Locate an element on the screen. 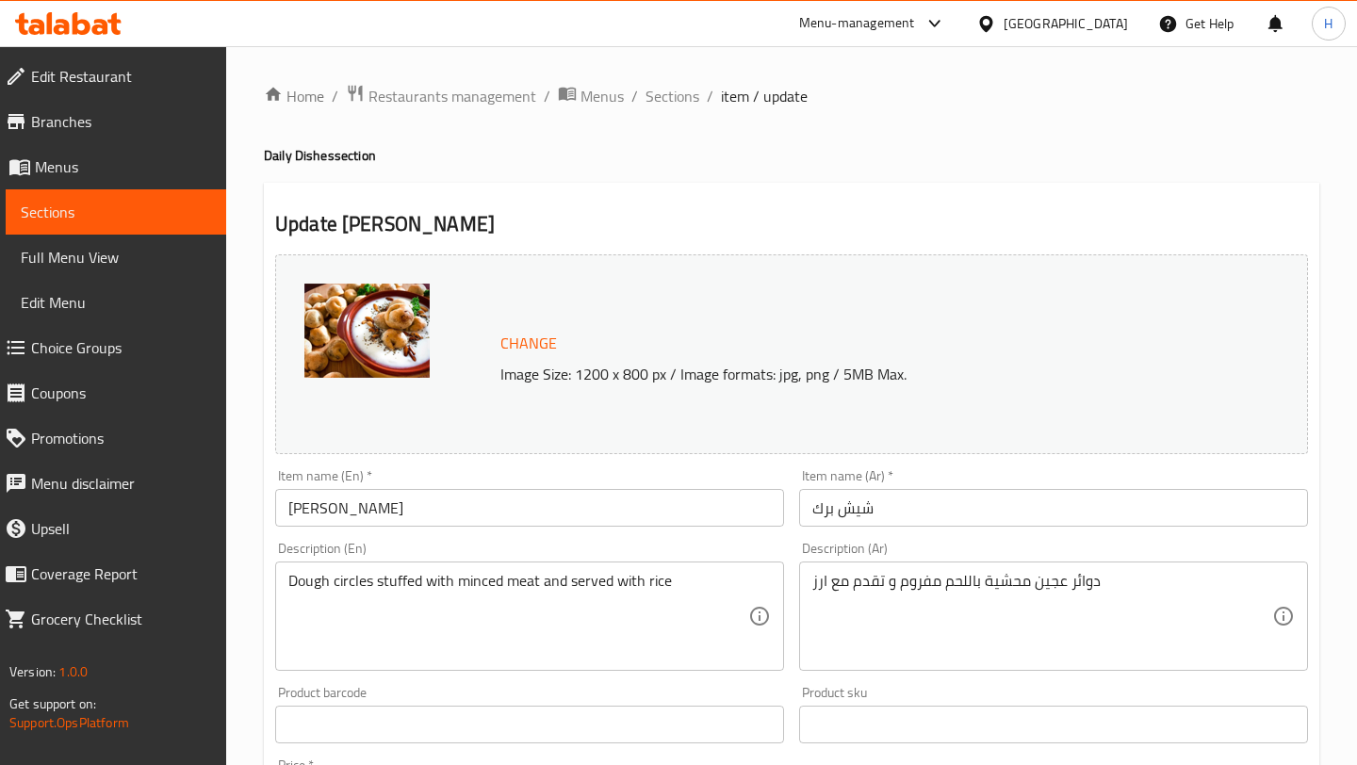  button: Change is located at coordinates (529, 343).